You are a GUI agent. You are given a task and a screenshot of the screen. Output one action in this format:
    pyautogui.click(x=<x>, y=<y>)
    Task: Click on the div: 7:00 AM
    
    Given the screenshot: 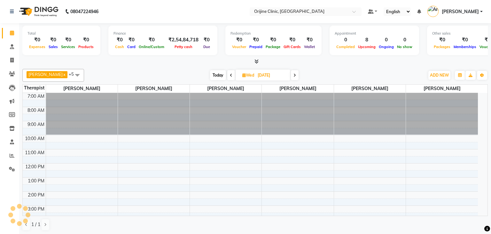 What is the action you would take?
    pyautogui.click(x=36, y=96)
    